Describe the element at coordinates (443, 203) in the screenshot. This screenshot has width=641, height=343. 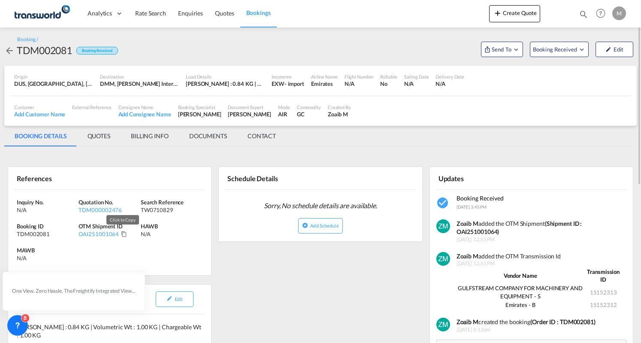
I see `md-icon: icon-checkbox-marked-circle` at that location.